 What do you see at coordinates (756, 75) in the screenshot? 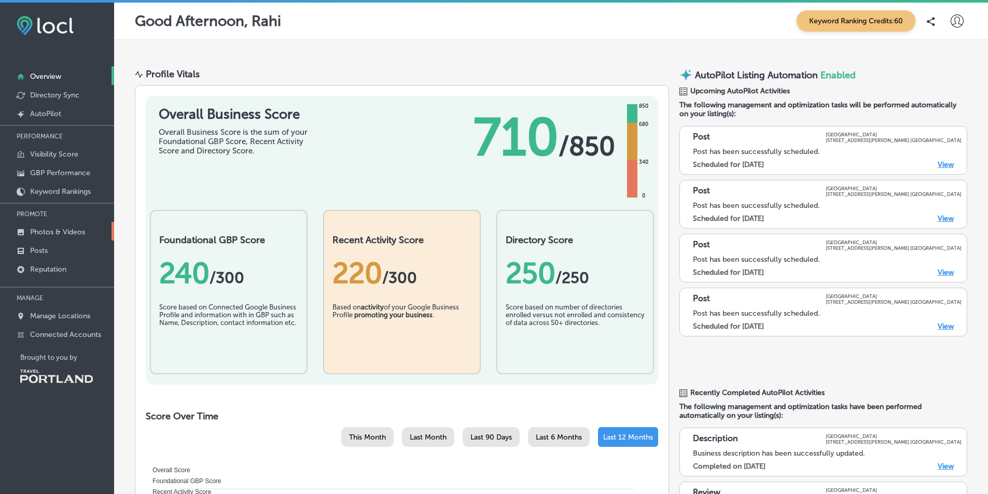
I see `p: AutoPilot Listing Automation` at bounding box center [756, 75].